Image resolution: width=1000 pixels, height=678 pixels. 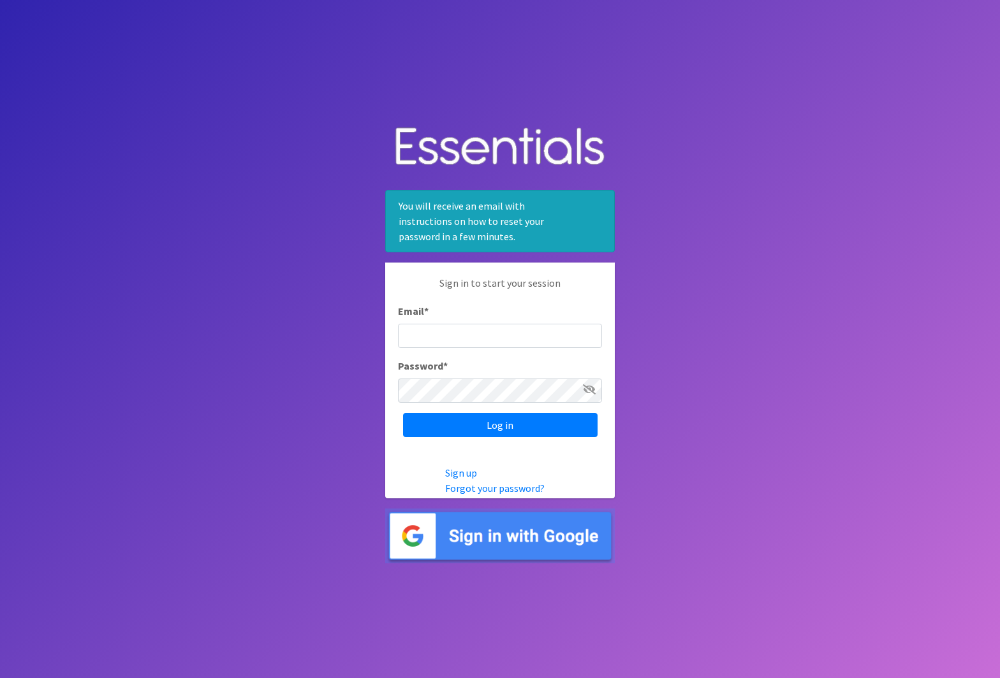 What do you see at coordinates (413, 311) in the screenshot?
I see `label: Email` at bounding box center [413, 311].